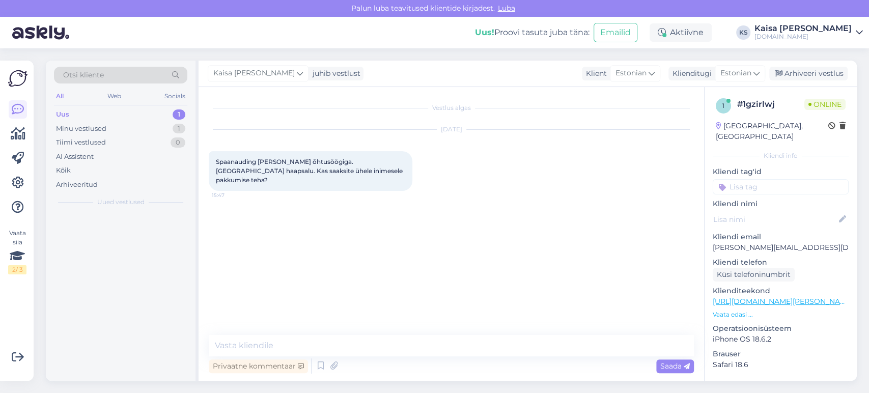 The height and width of the screenshot is (393, 869). I want to click on p: iPhone OS 18.6.2, so click(781, 339).